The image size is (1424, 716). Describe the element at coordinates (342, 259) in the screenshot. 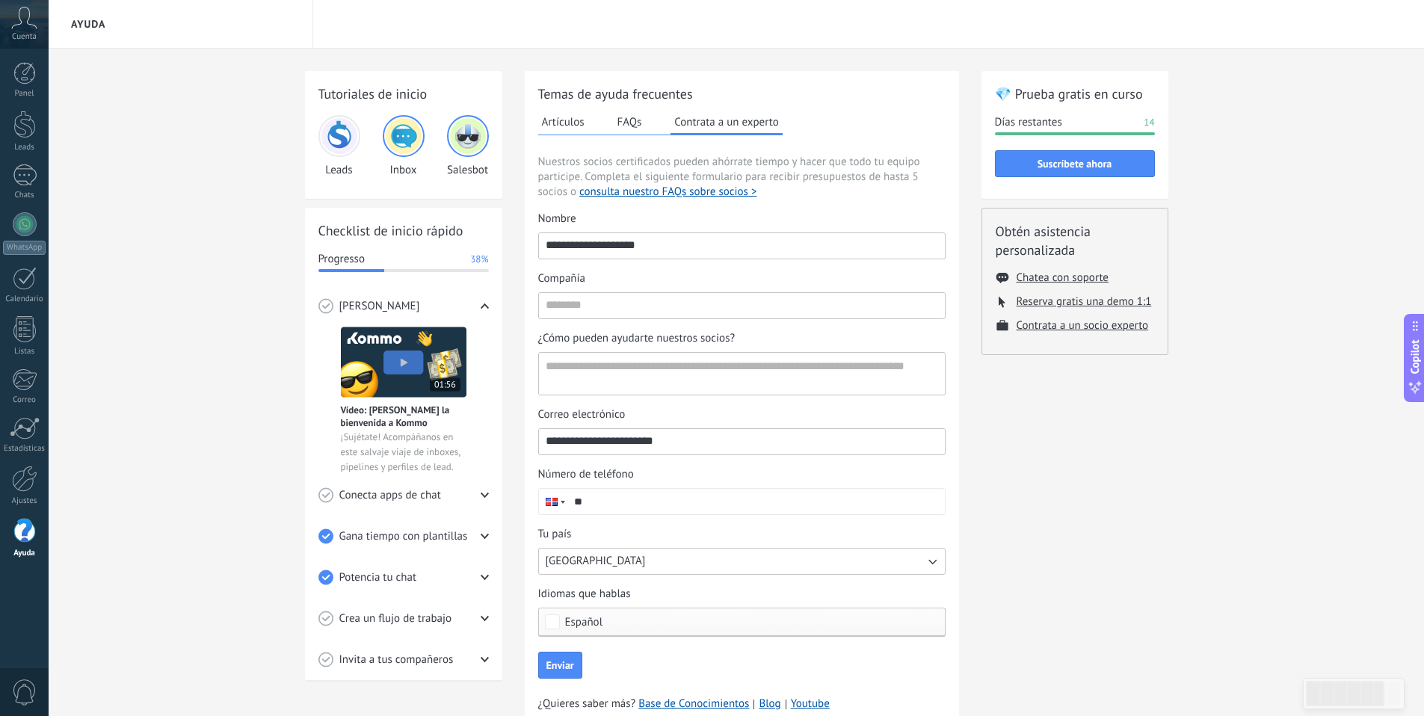

I see `span: Progresso` at that location.